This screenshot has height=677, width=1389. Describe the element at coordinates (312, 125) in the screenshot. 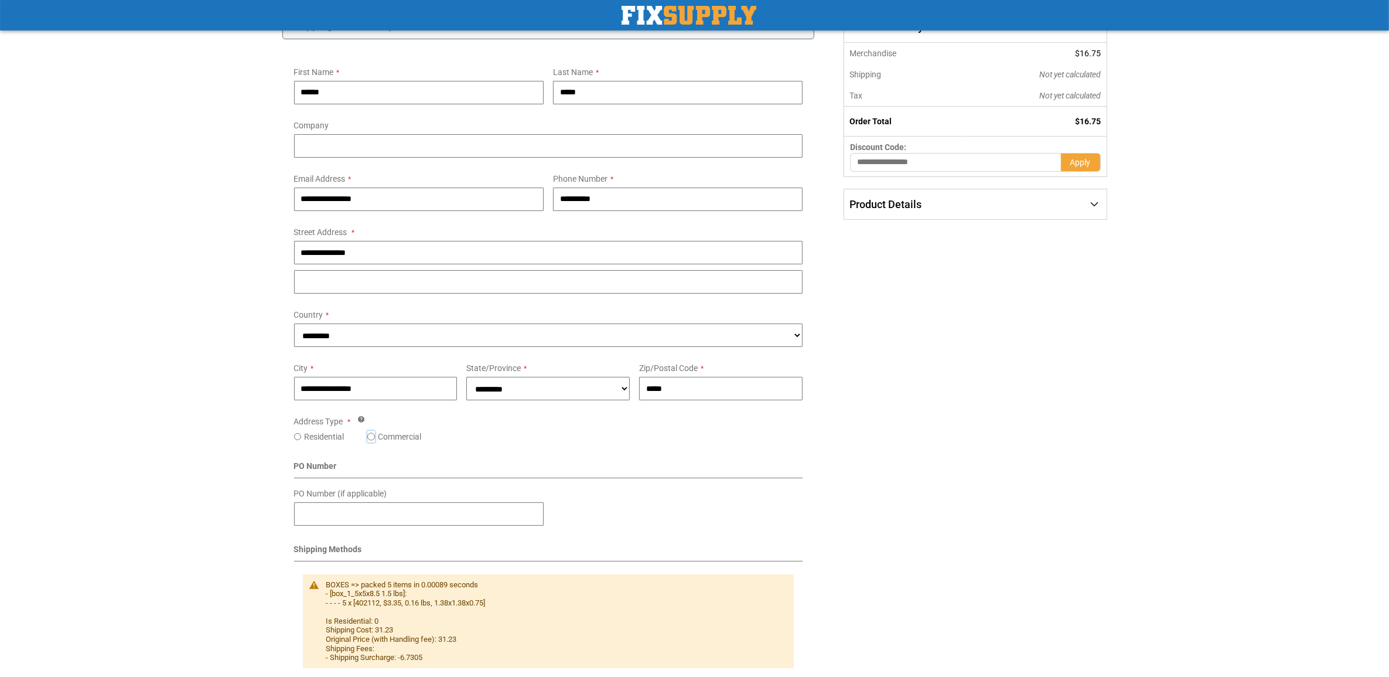

I see `span: Company` at that location.